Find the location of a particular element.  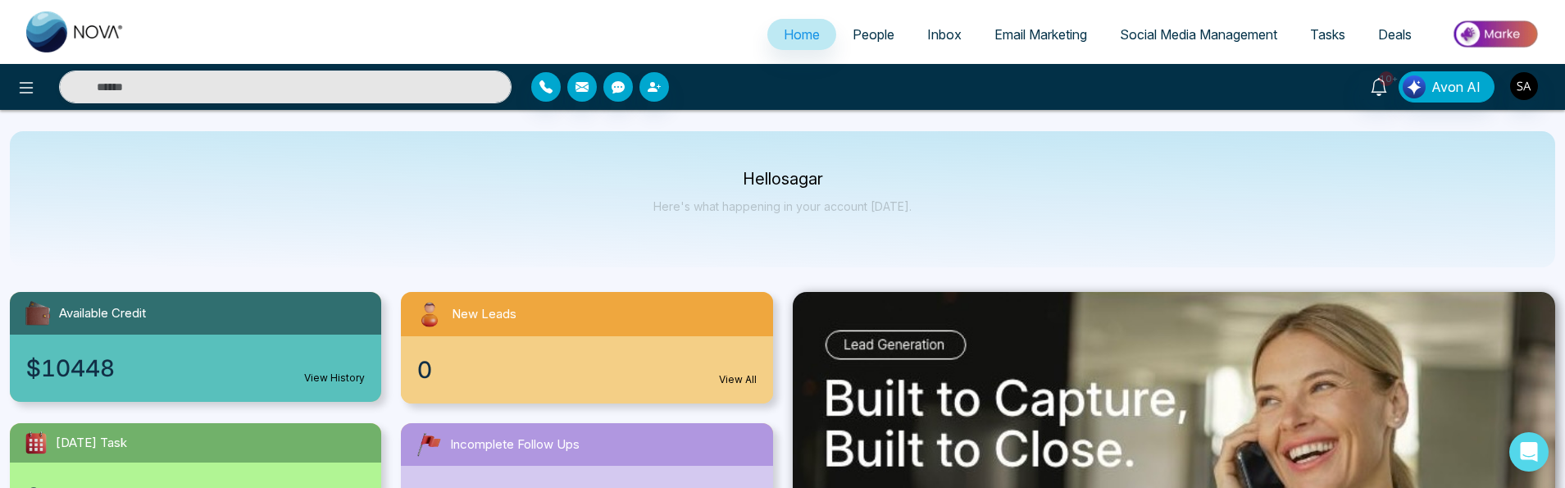

a: Deals is located at coordinates (1395, 34).